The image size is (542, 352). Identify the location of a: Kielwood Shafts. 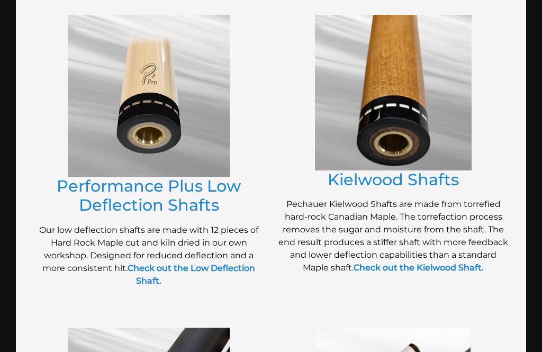
(393, 179).